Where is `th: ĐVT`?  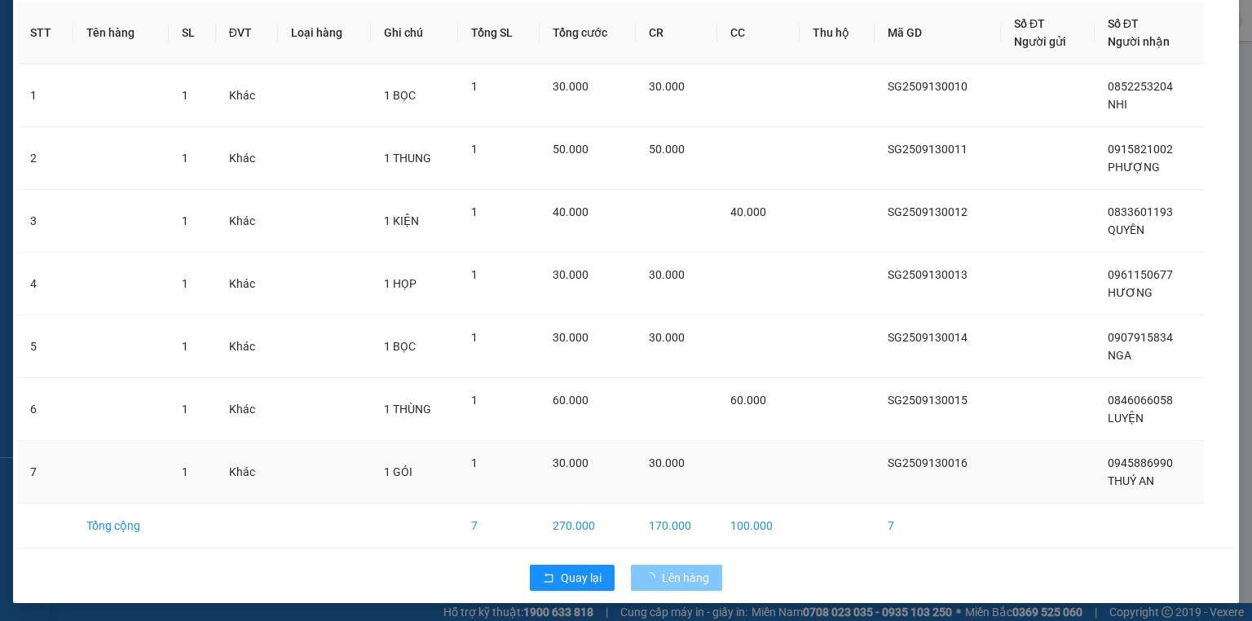
th: ĐVT is located at coordinates (247, 33).